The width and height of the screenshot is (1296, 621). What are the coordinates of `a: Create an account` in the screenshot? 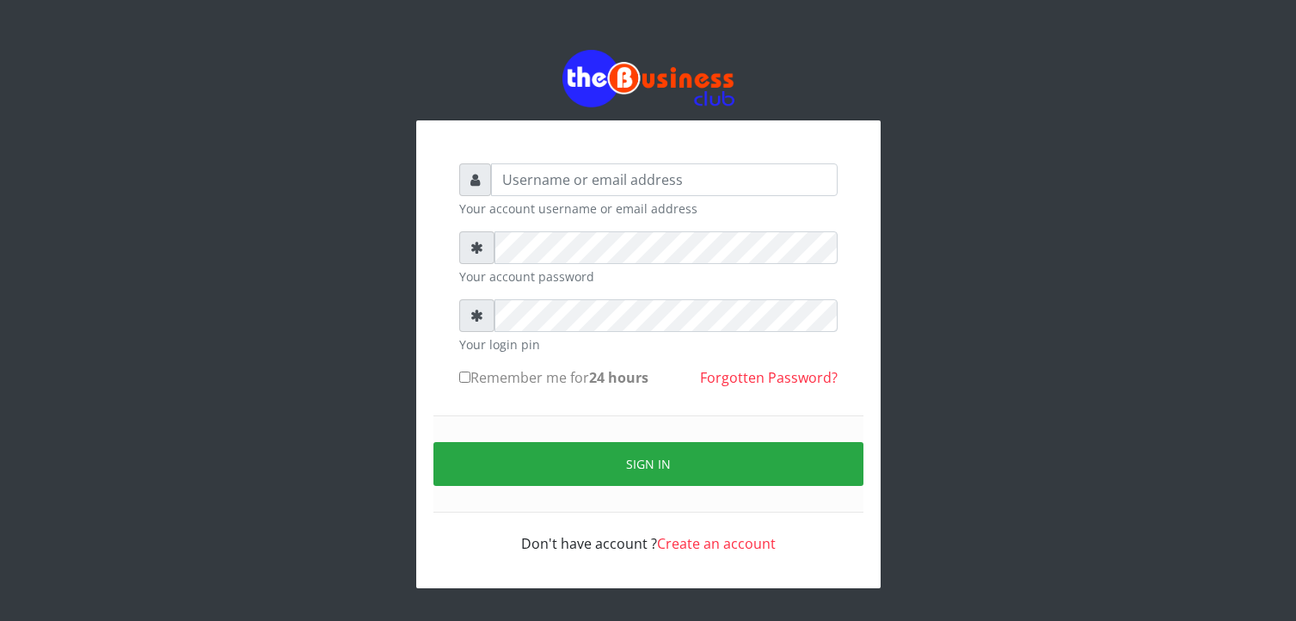 It's located at (716, 543).